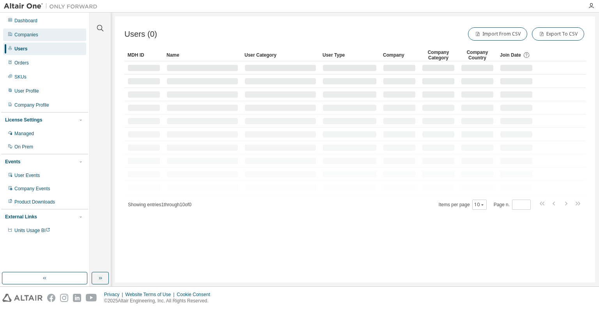  Describe the element at coordinates (195, 294) in the screenshot. I see `div: Cookie Consent` at that location.